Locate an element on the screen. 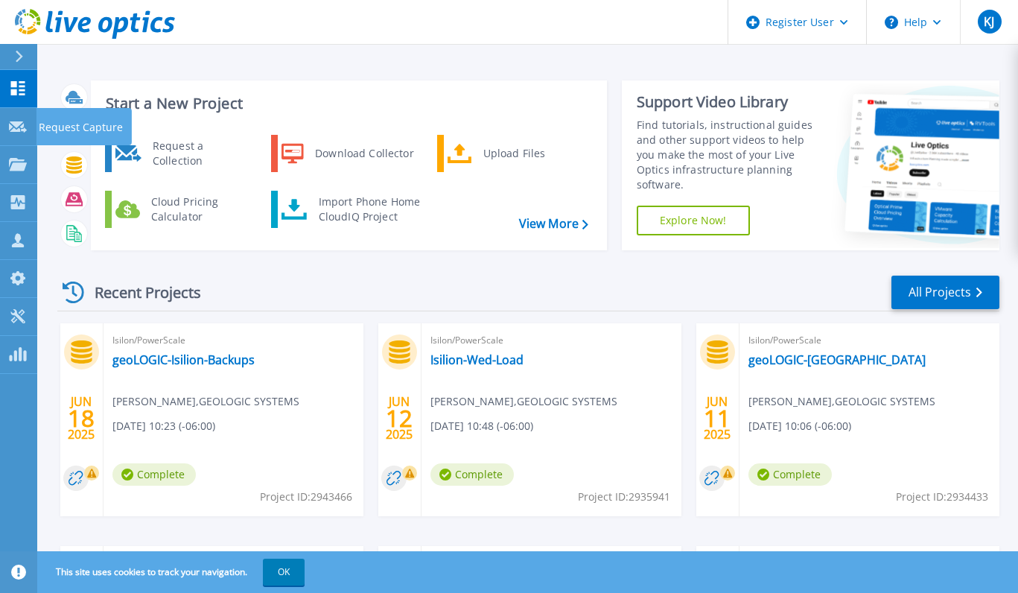 This screenshot has height=593, width=1018. a: Request a Collection is located at coordinates (181, 153).